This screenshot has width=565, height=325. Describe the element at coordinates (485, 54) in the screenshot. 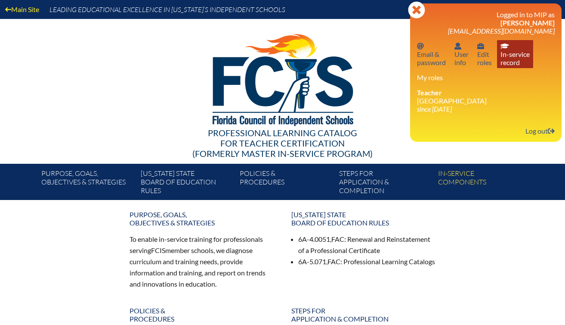

I see `a: User infoEditroles` at that location.